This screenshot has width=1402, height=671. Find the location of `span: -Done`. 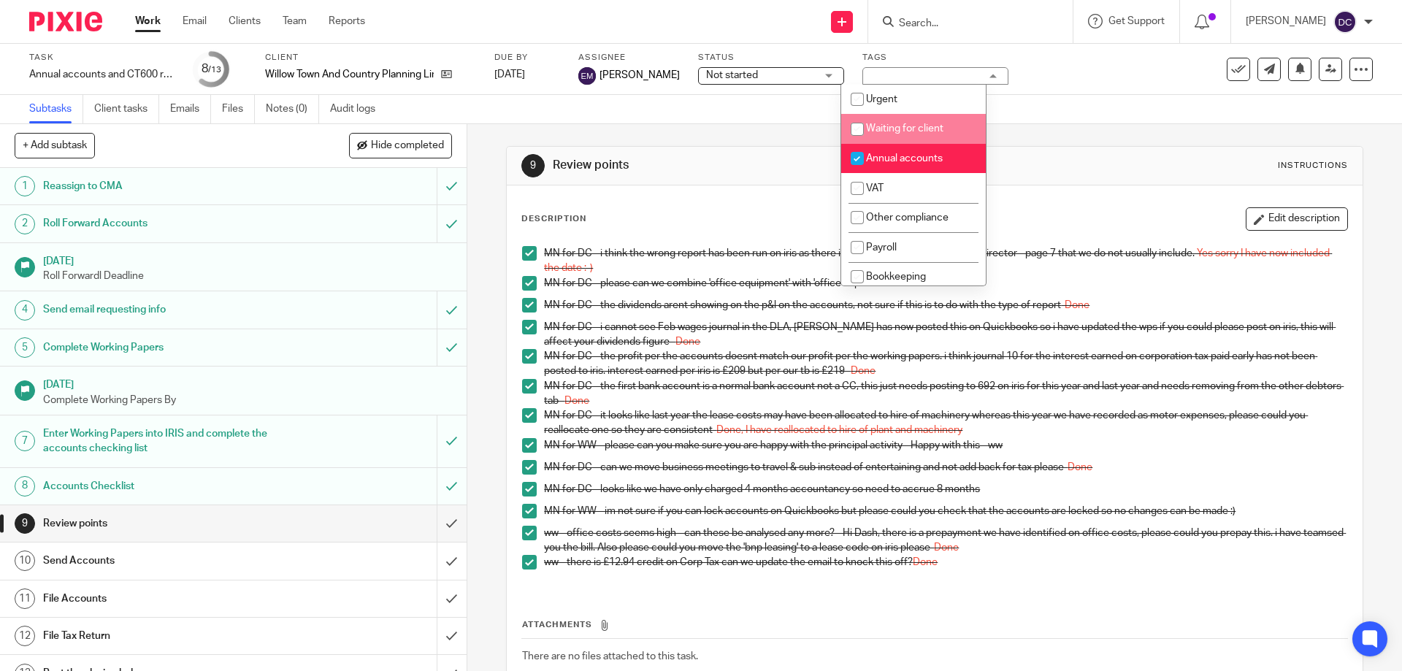

span: -Done is located at coordinates (1075, 305).